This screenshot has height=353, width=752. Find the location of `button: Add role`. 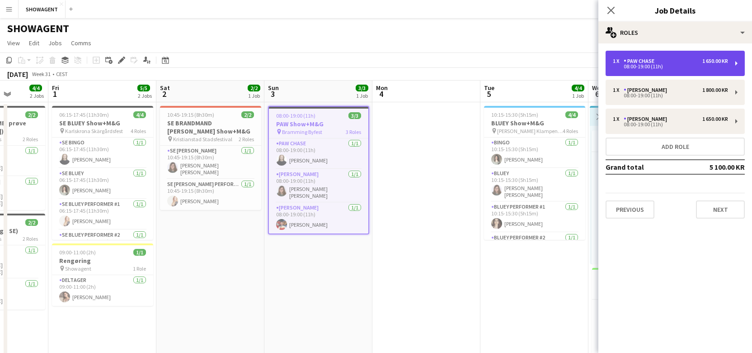

button: Add role is located at coordinates (675, 146).